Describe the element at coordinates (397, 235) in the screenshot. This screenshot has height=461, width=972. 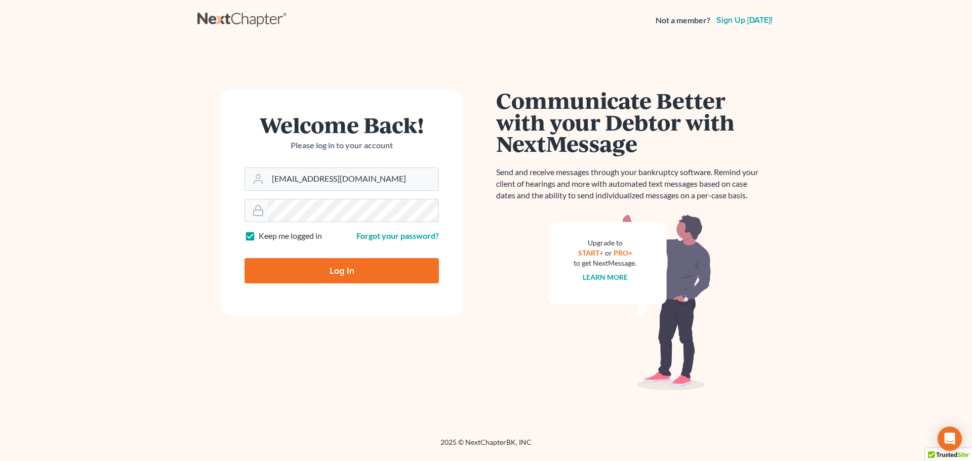
I see `a: Forgot your password?` at that location.